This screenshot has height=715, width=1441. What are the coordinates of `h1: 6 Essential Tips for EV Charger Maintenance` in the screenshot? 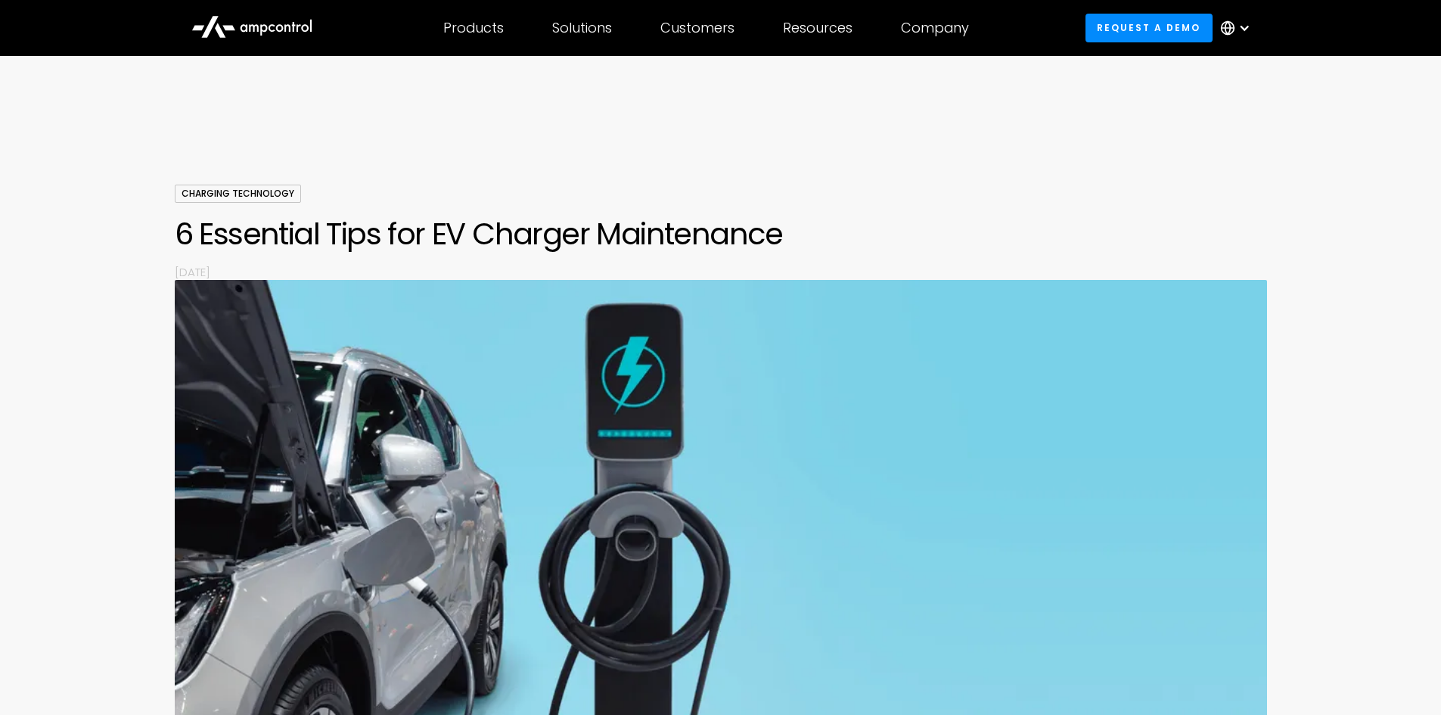 It's located at (721, 234).